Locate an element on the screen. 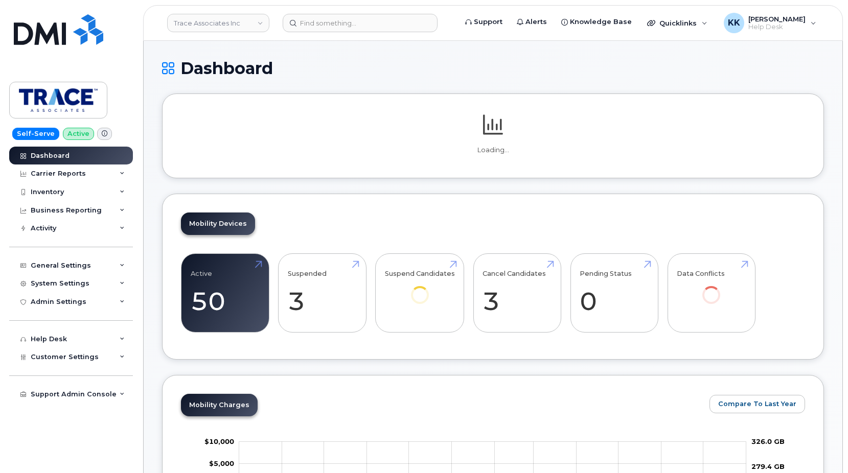  tspan: $10,000 is located at coordinates (219, 442).